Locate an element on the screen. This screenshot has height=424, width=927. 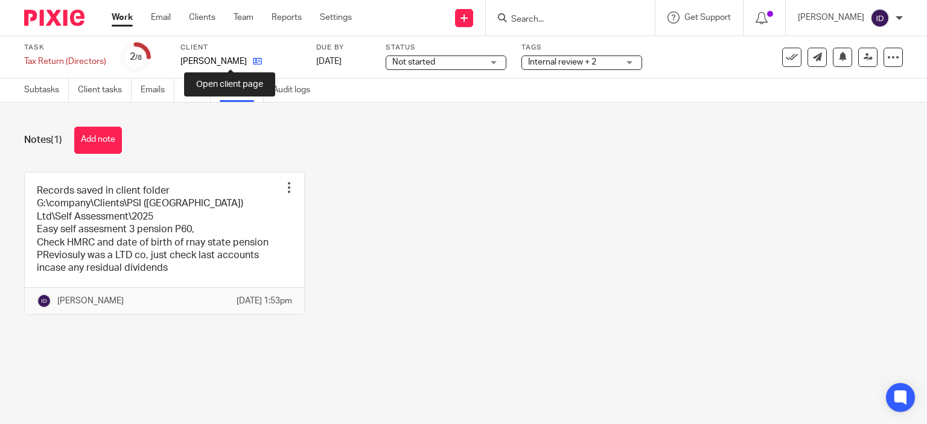
a: Settings is located at coordinates (335, 17).